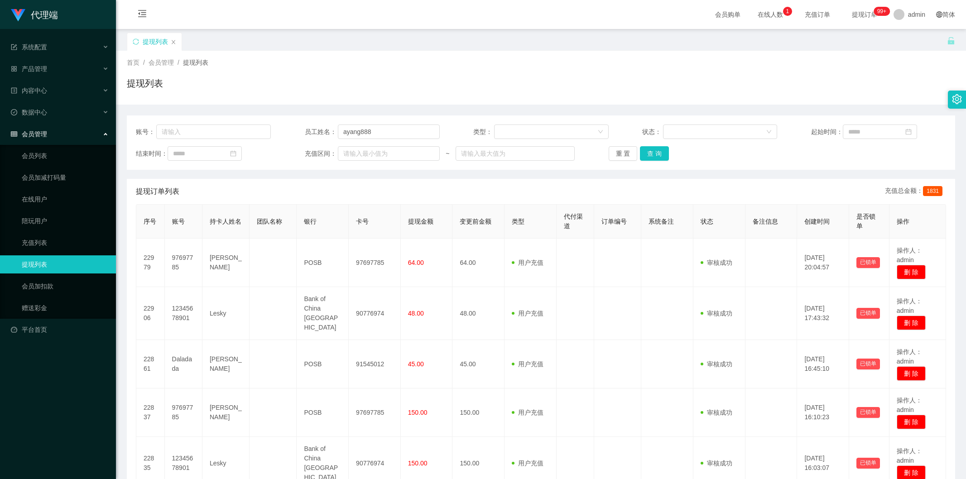 Image resolution: width=966 pixels, height=479 pixels. Describe the element at coordinates (34, 14) in the screenshot. I see `a: 代理端` at that location.